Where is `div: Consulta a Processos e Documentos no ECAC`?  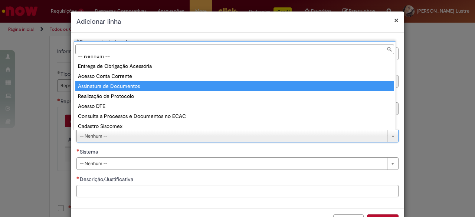 div: Consulta a Processos e Documentos no ECAC is located at coordinates (234, 116).